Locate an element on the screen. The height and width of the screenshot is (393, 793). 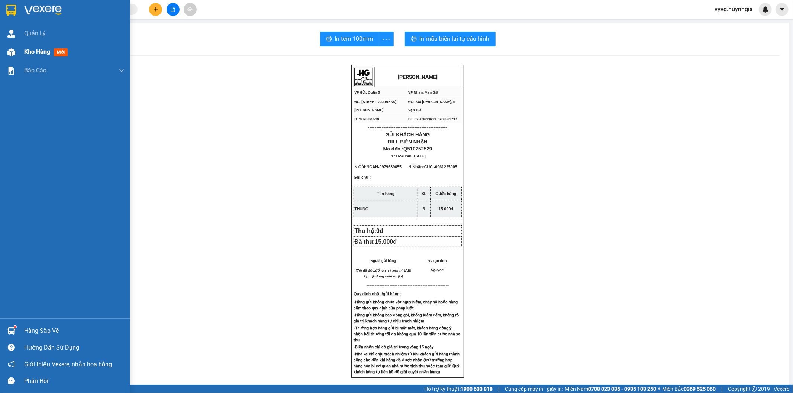
strong: -Biên nhận chỉ có giá trị trong vòng 15 ngày is located at coordinates (393, 347).